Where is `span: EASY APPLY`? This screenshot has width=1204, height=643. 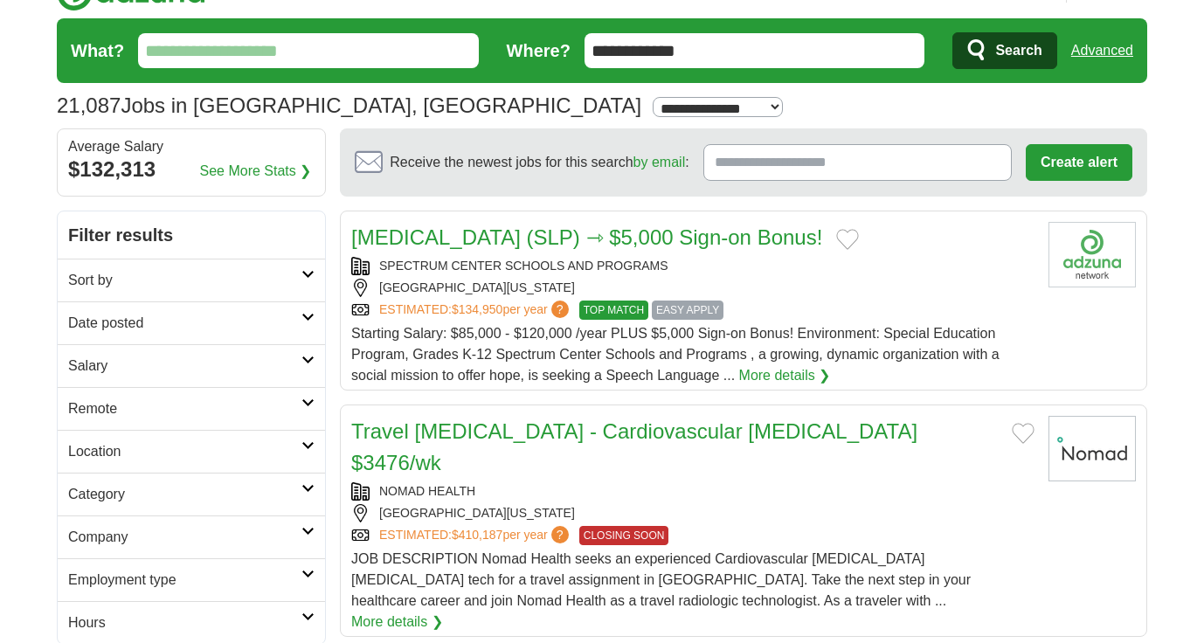
span: EASY APPLY is located at coordinates (688, 310).